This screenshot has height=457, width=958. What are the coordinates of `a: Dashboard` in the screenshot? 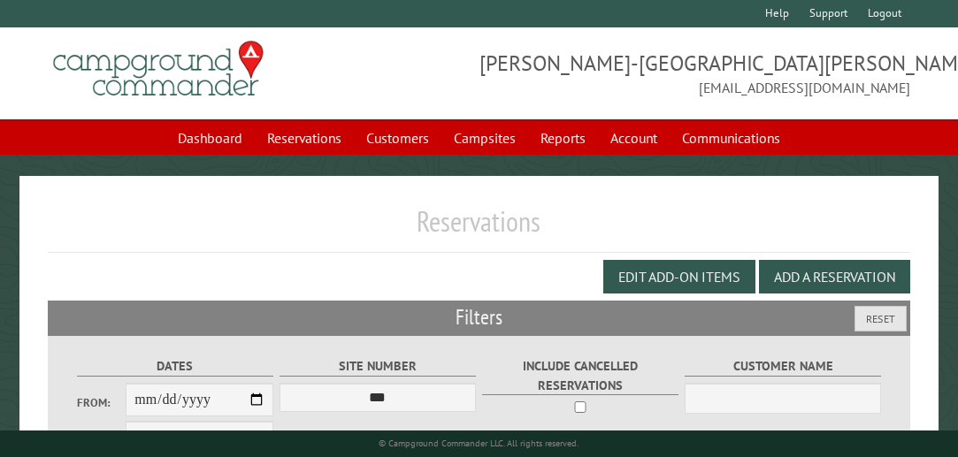 It's located at (210, 138).